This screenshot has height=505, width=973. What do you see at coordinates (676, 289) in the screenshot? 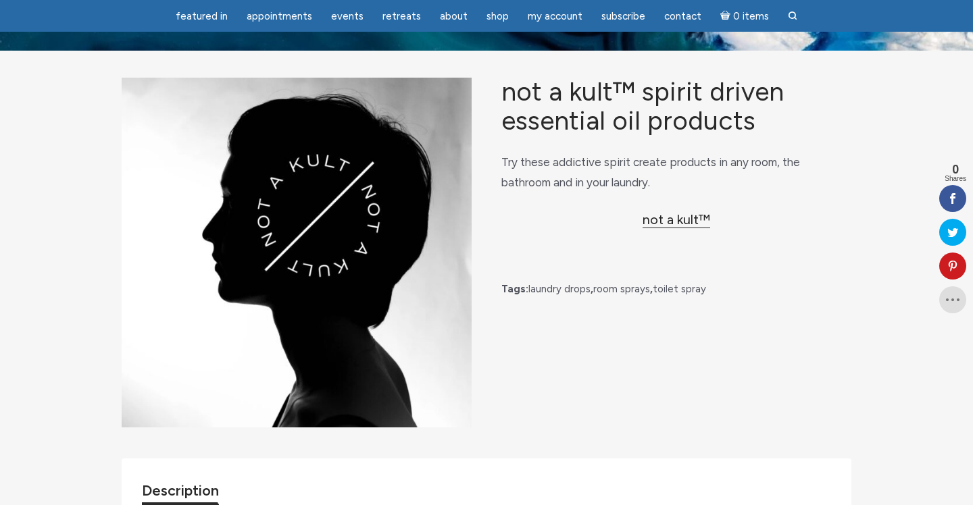
I see `span: Tags: , ,` at bounding box center [676, 289].